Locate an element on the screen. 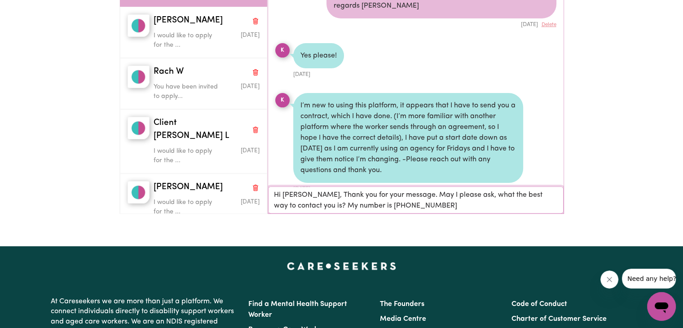  a: Code of Conduct is located at coordinates (540, 304).